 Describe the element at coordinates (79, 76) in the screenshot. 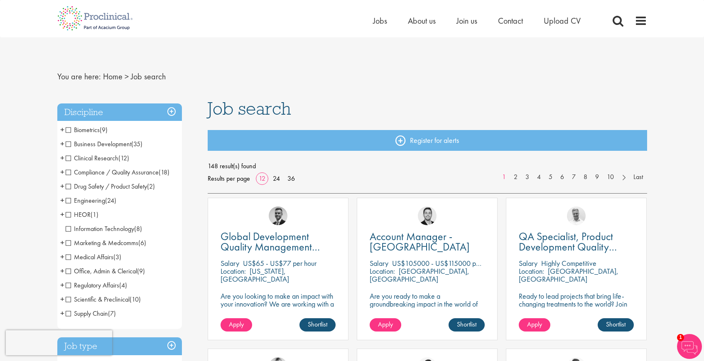

I see `span: You are here:` at that location.